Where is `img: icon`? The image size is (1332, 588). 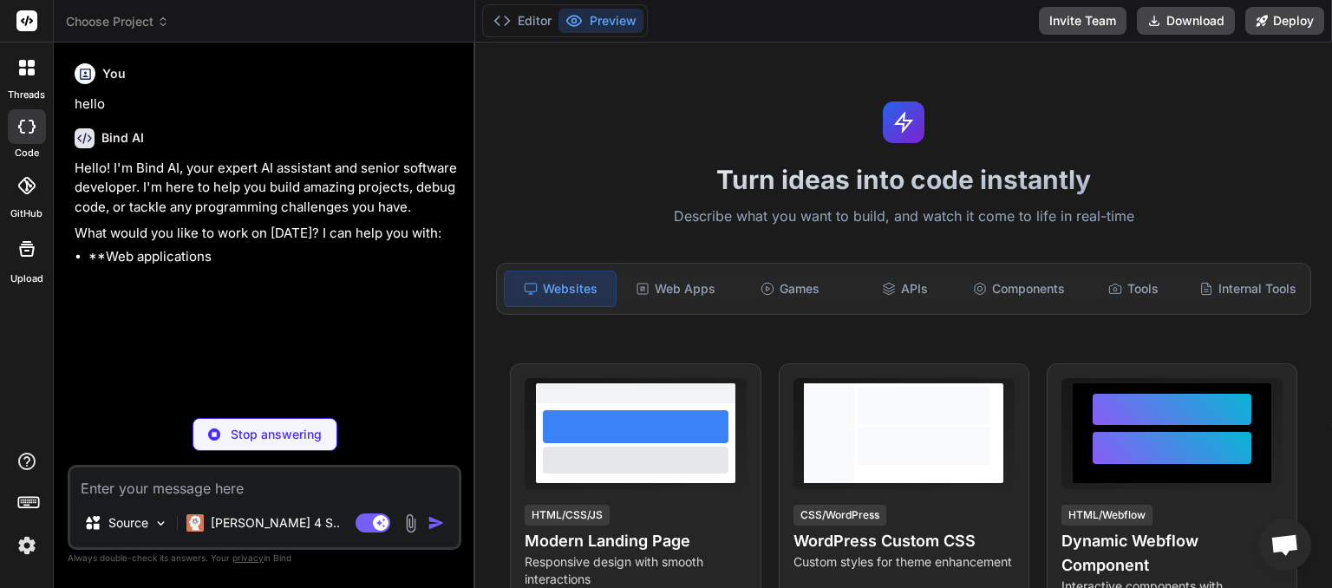
img: icon is located at coordinates (436, 523).